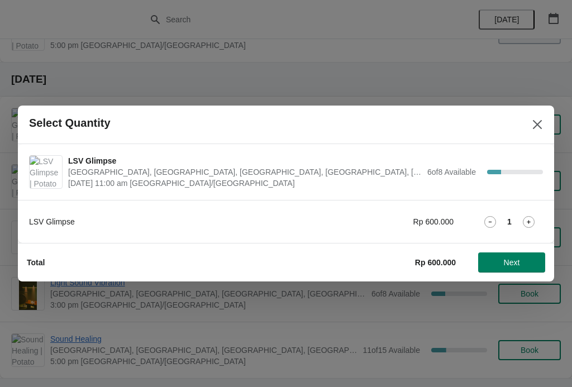  What do you see at coordinates (435, 263) in the screenshot?
I see `strong: Rp 600.000` at bounding box center [435, 263].